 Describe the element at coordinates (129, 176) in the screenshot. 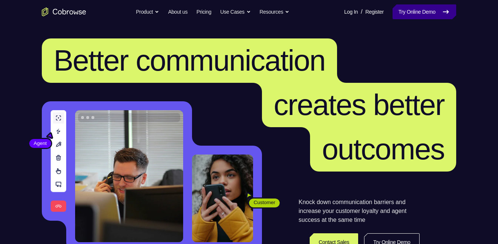

I see `img: A customer support agent talking on the phone` at that location.